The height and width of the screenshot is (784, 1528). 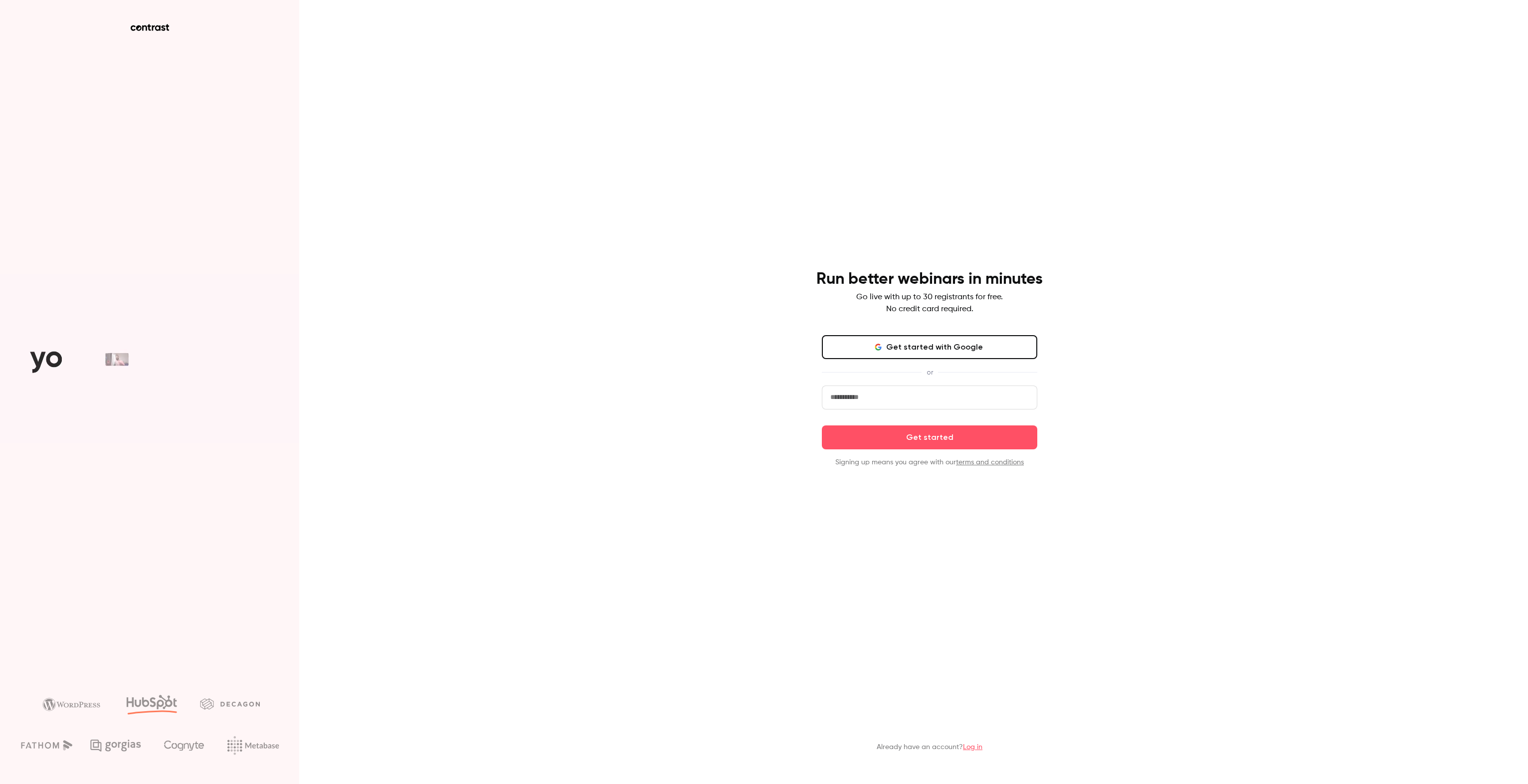 I want to click on a: terms and conditions, so click(x=989, y=462).